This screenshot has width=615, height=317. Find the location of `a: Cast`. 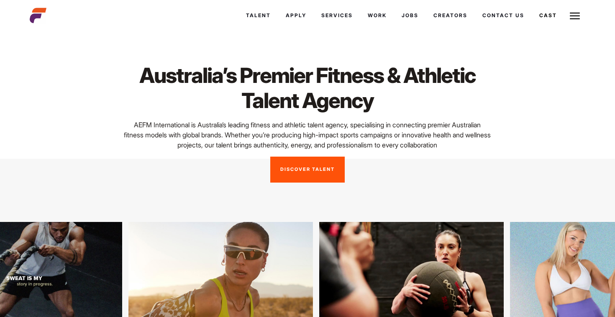

a: Cast is located at coordinates (548, 15).